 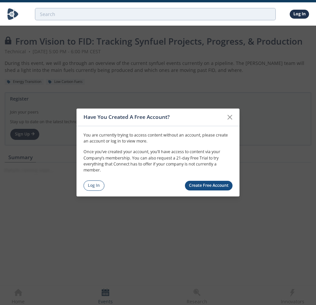 What do you see at coordinates (153, 117) in the screenshot?
I see `div: Have You Created A Free Account?` at bounding box center [153, 117].